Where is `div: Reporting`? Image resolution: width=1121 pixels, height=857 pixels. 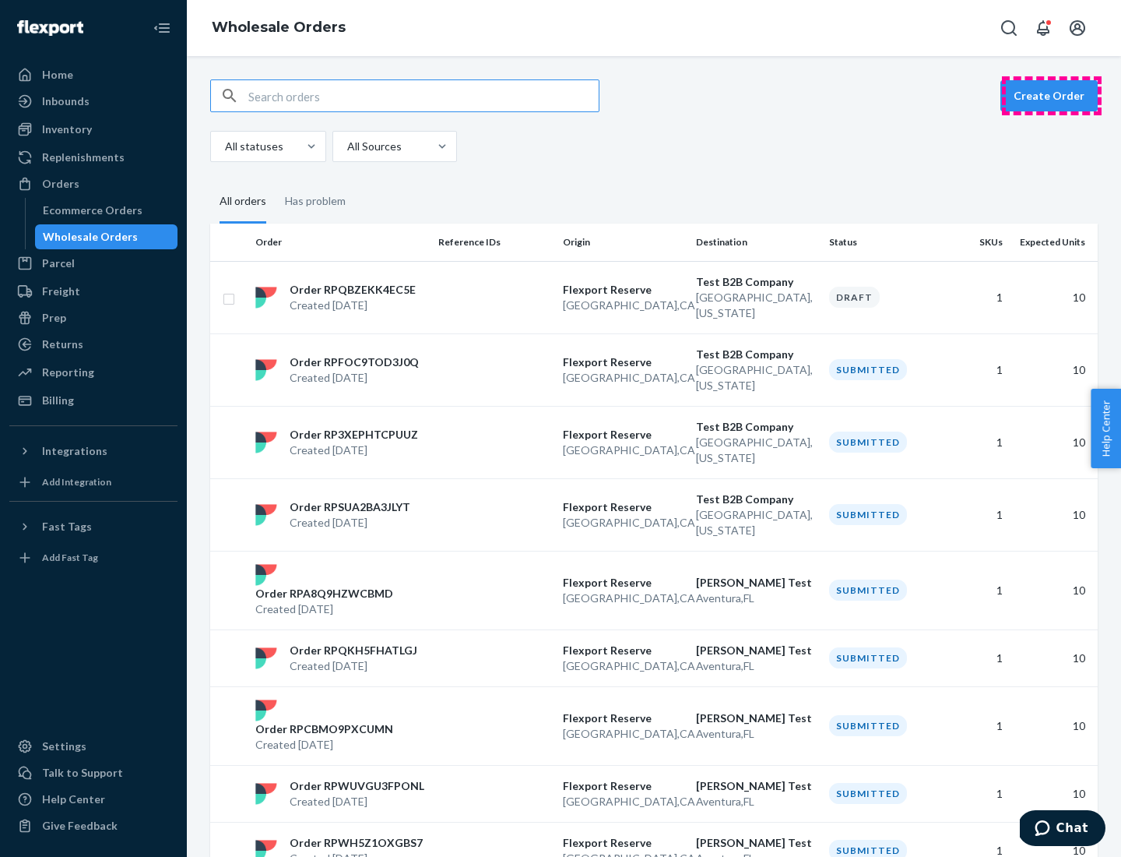
div: Reporting is located at coordinates (68, 372).